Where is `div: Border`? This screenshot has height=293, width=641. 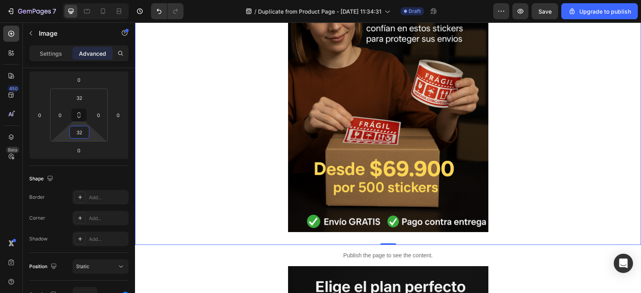 div: Border is located at coordinates (37, 197).